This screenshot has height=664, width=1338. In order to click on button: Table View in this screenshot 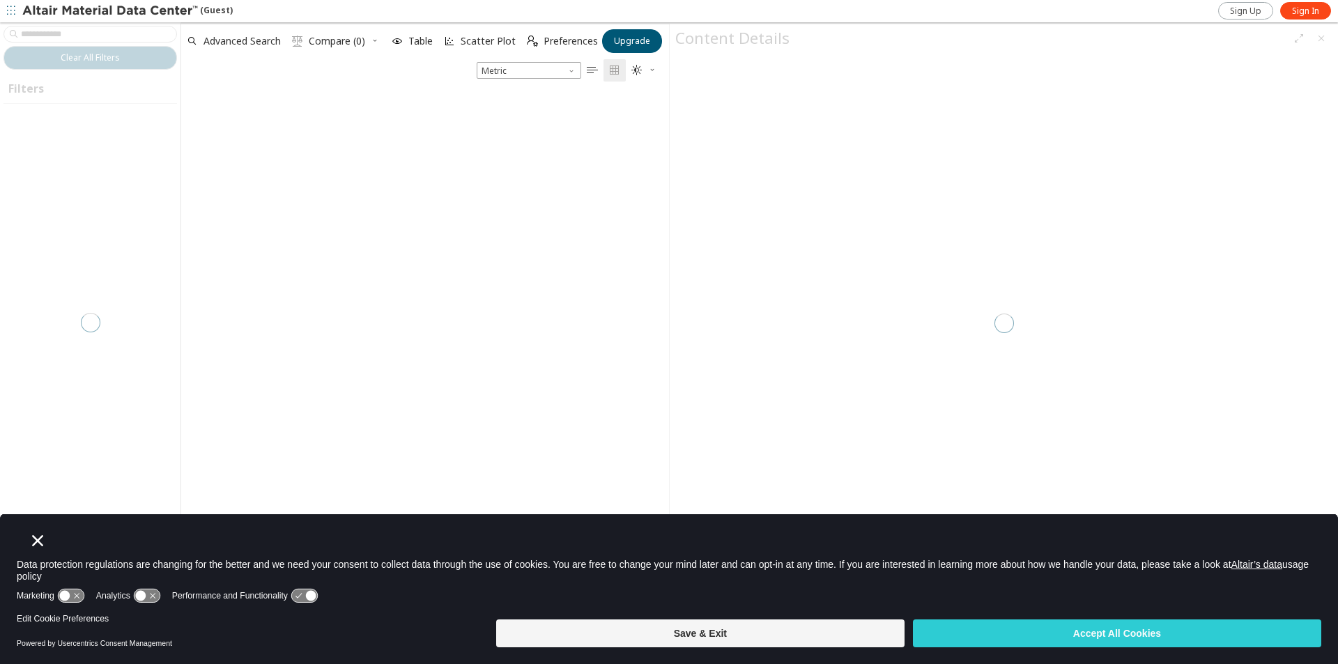, I will do `click(592, 70)`.